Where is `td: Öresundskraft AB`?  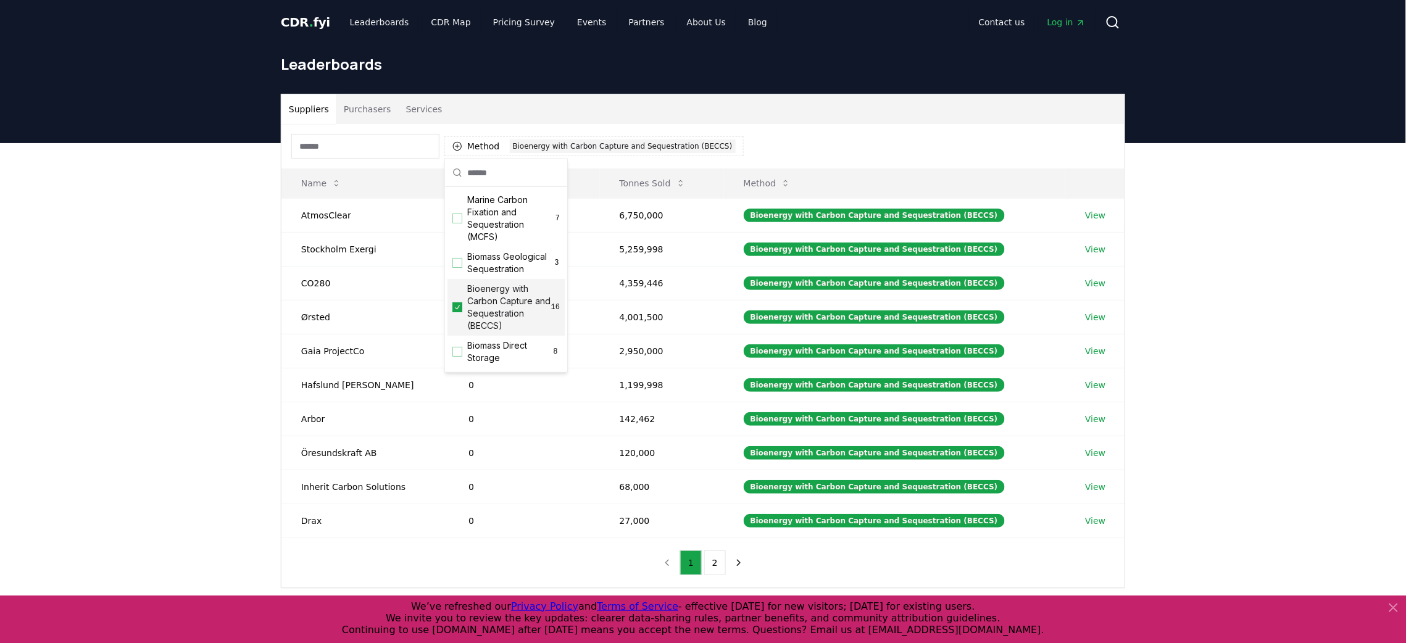 td: Öresundskraft AB is located at coordinates (365, 452).